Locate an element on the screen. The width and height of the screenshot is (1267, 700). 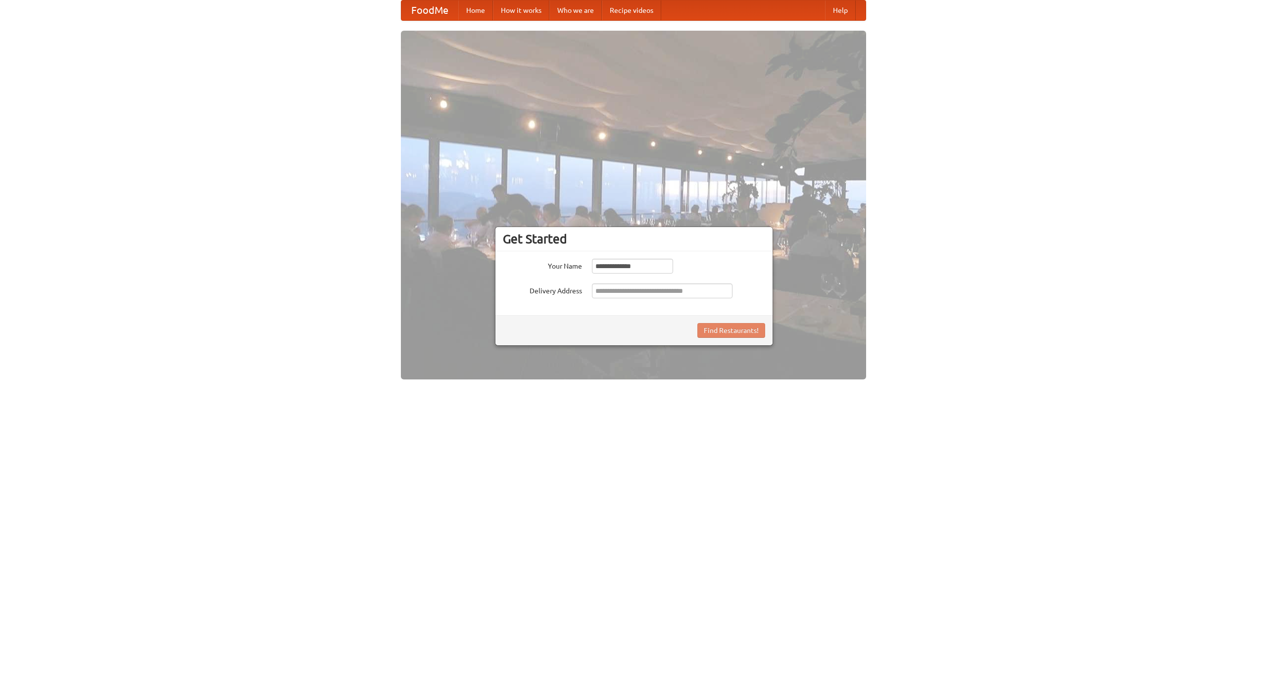
button: Find Restaurants! is located at coordinates (731, 331).